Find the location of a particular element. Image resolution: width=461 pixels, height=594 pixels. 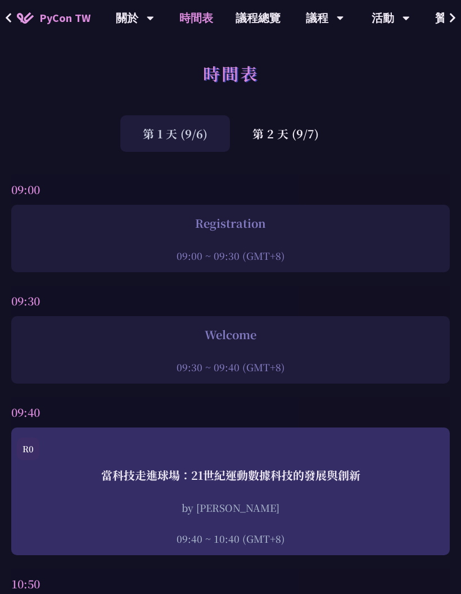

div: 當科技走進球場：21世紀運動數據科技的發展與創新 is located at coordinates (231, 475).